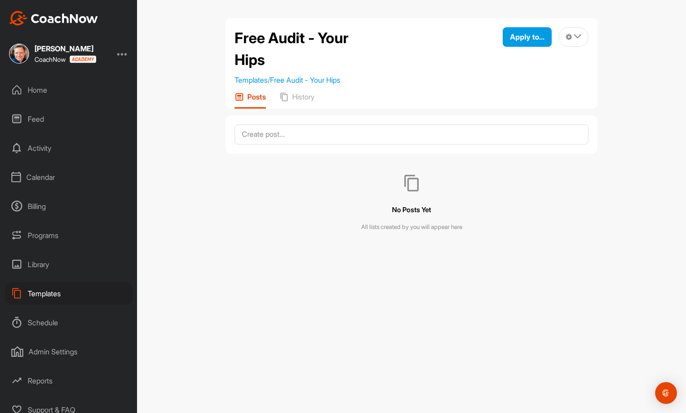  Describe the element at coordinates (69, 235) in the screenshot. I see `div: Programs` at that location.